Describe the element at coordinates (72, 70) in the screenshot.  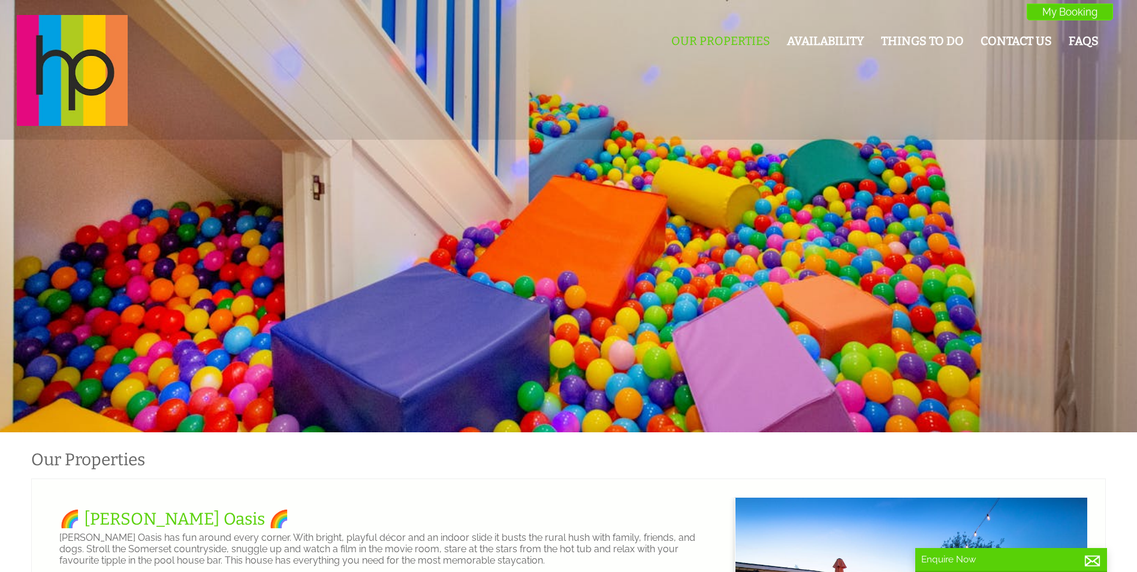
I see `img: Halula Properties` at that location.